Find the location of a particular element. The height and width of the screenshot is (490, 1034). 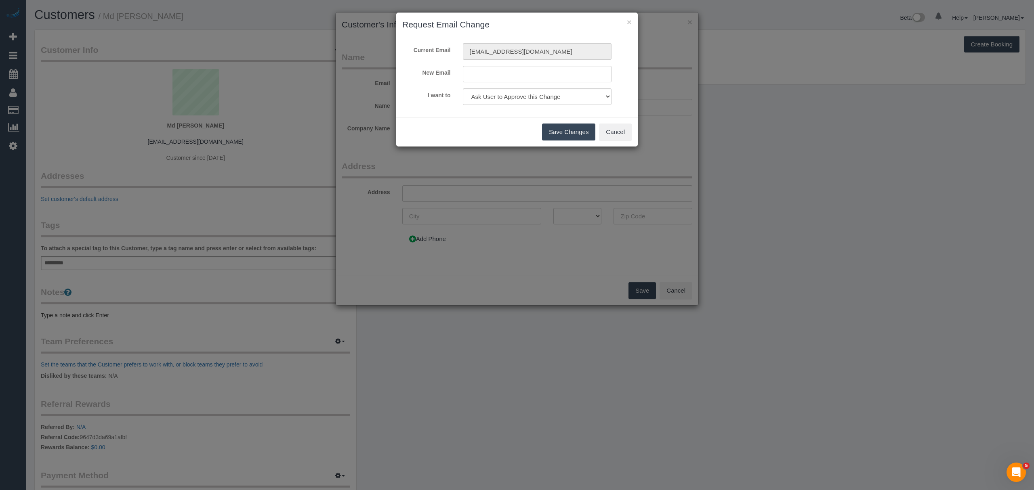

span: 5 is located at coordinates (1026, 466).